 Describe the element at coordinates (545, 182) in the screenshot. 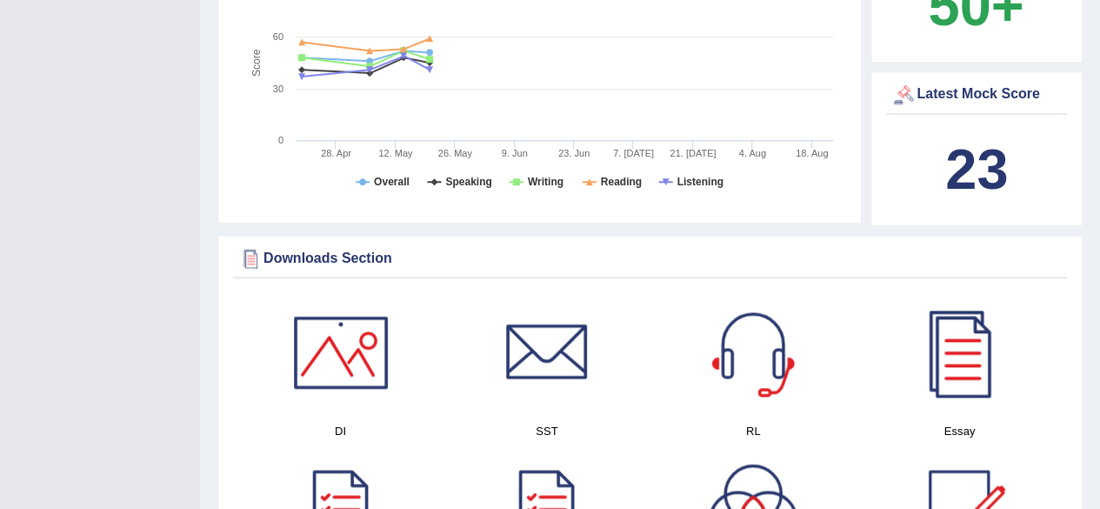

I see `tspan: Writing` at that location.